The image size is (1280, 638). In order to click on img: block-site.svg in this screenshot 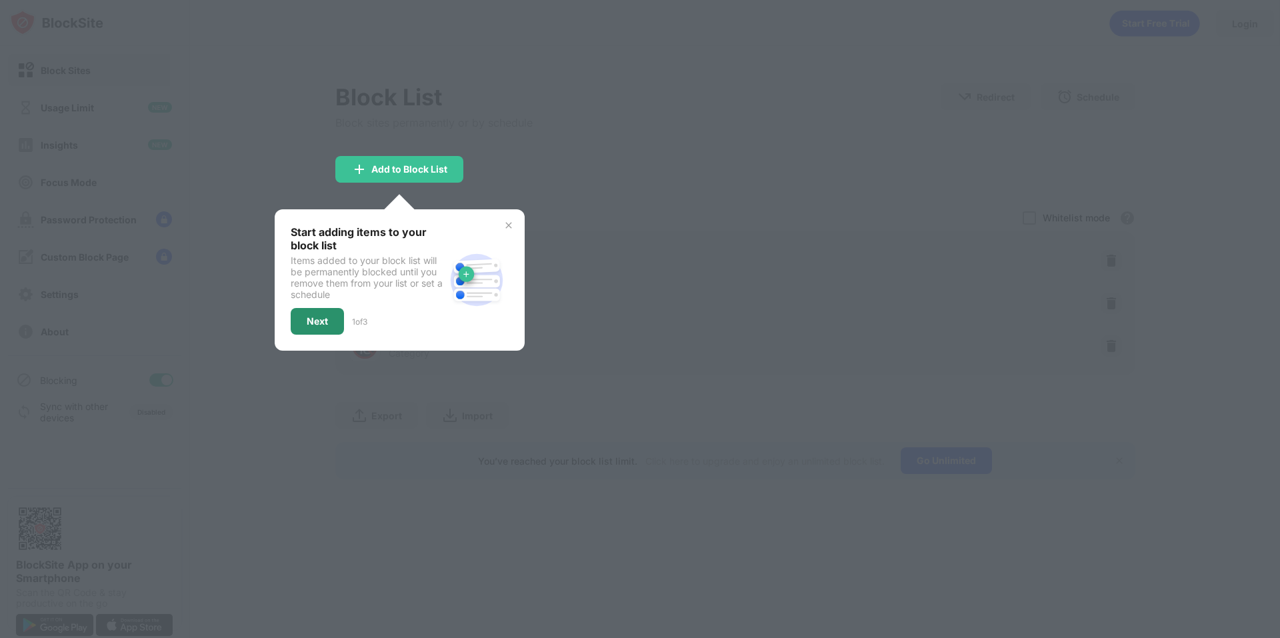, I will do `click(477, 280)`.